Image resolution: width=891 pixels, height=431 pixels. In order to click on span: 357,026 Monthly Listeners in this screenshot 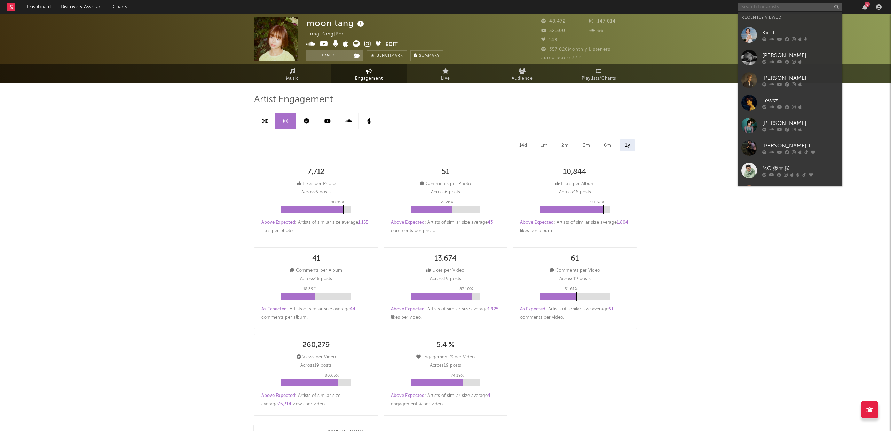, I will do `click(576, 49)`.